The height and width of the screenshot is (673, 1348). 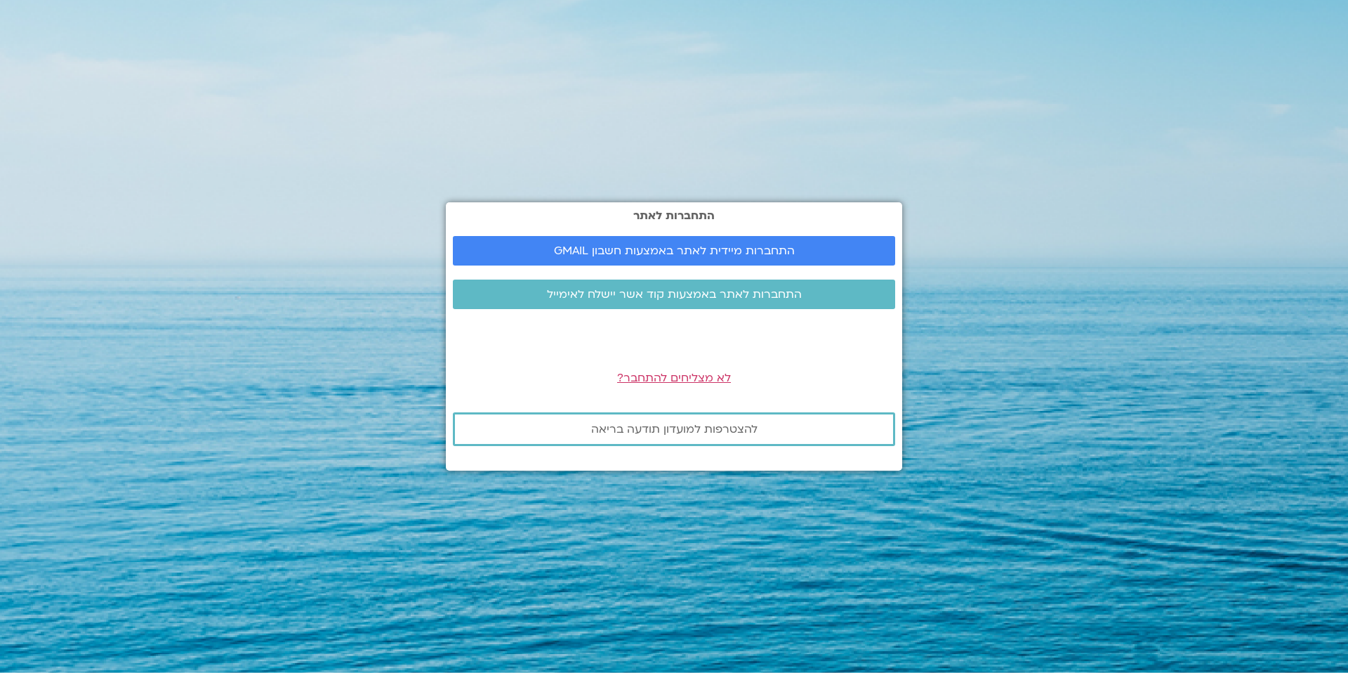 What do you see at coordinates (674, 294) in the screenshot?
I see `a: התחברות לאתר באמצעות קוד אשר יישלח לאימייל` at bounding box center [674, 294].